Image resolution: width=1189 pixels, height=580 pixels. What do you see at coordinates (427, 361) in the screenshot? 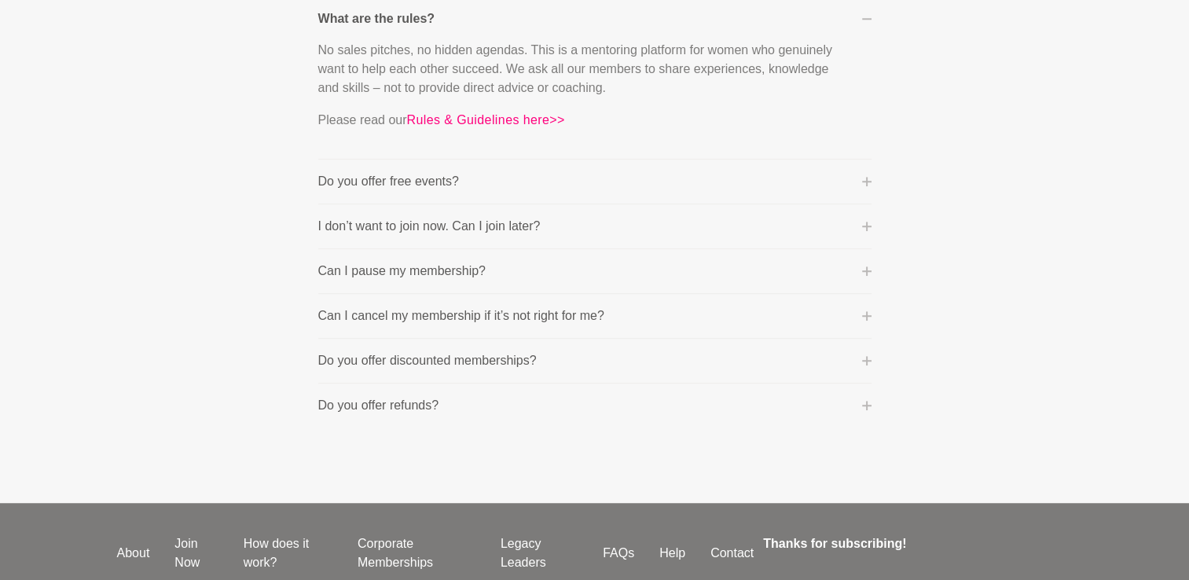
I see `p: Do you offer discounted memberships?` at bounding box center [427, 361].